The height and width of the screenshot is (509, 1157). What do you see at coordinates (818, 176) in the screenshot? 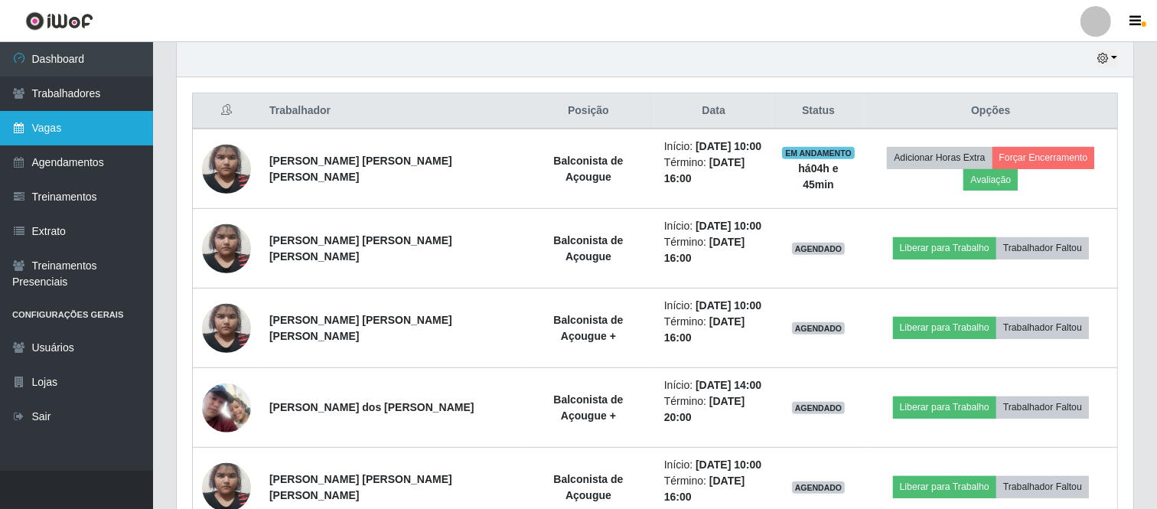
I see `strong: há 04 h e 45 min` at bounding box center [818, 176].